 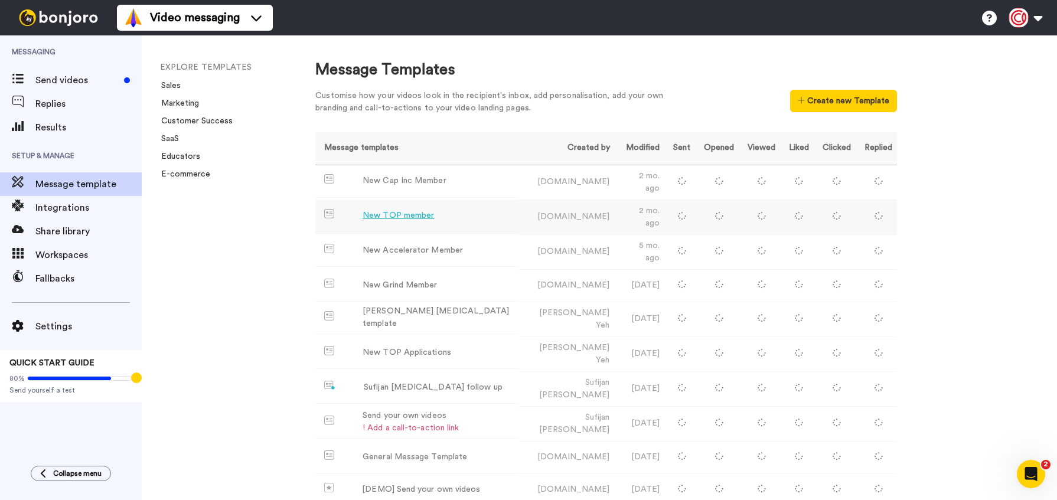 What do you see at coordinates (404, 181) in the screenshot?
I see `div: New Cap Inc Member` at bounding box center [404, 181].